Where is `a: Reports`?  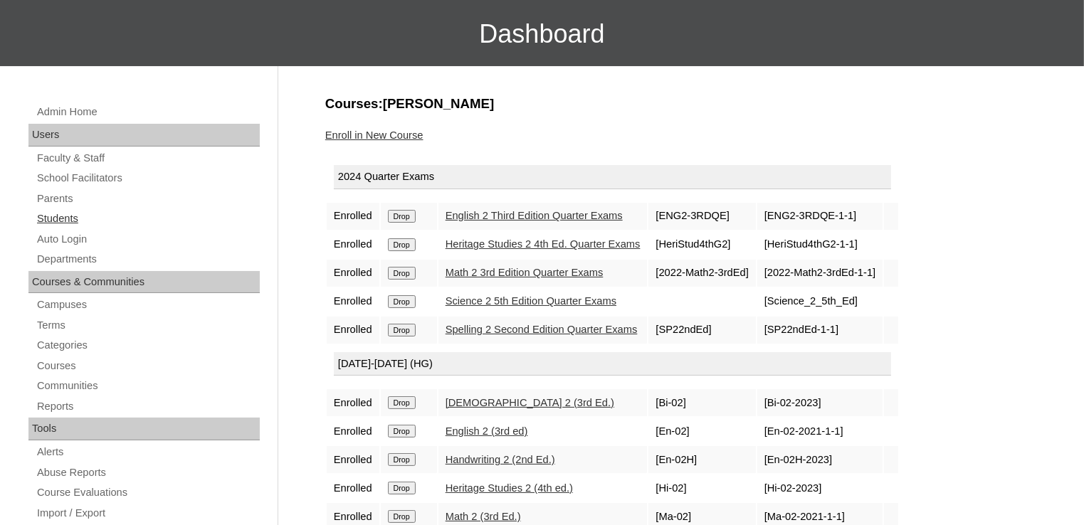 a: Reports is located at coordinates (147, 406).